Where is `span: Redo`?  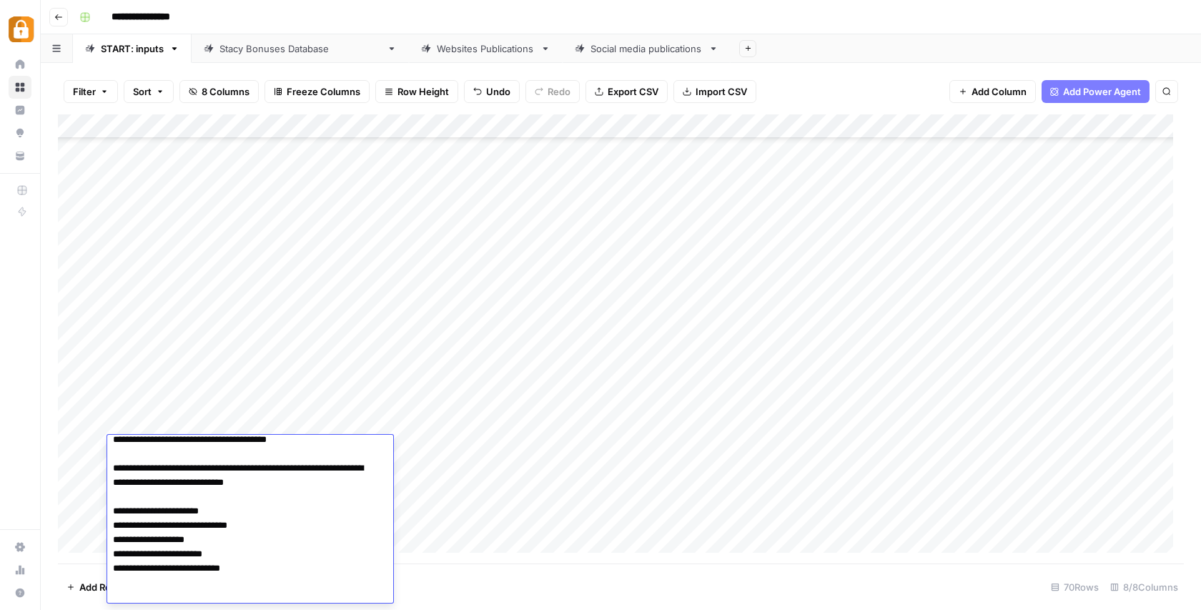 span: Redo is located at coordinates (559, 92).